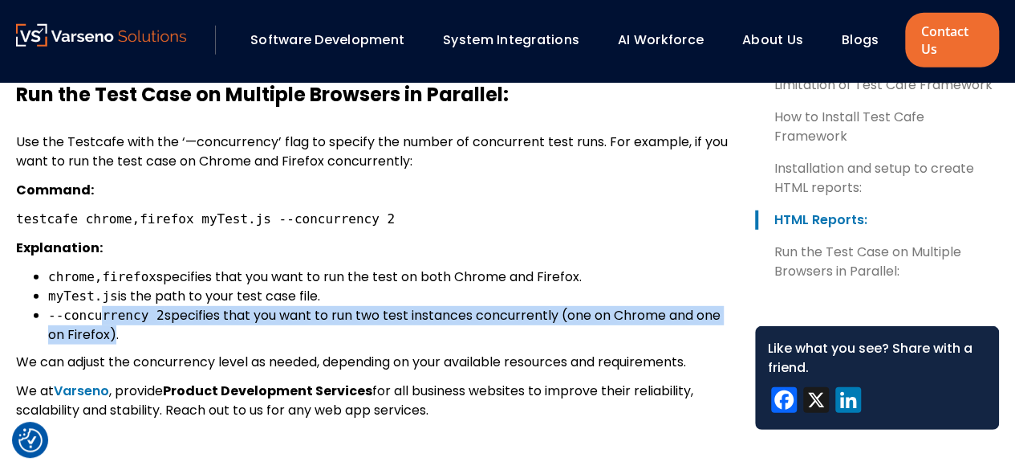 The height and width of the screenshot is (470, 1015). What do you see at coordinates (55, 189) in the screenshot?
I see `strong: Command:` at bounding box center [55, 189].